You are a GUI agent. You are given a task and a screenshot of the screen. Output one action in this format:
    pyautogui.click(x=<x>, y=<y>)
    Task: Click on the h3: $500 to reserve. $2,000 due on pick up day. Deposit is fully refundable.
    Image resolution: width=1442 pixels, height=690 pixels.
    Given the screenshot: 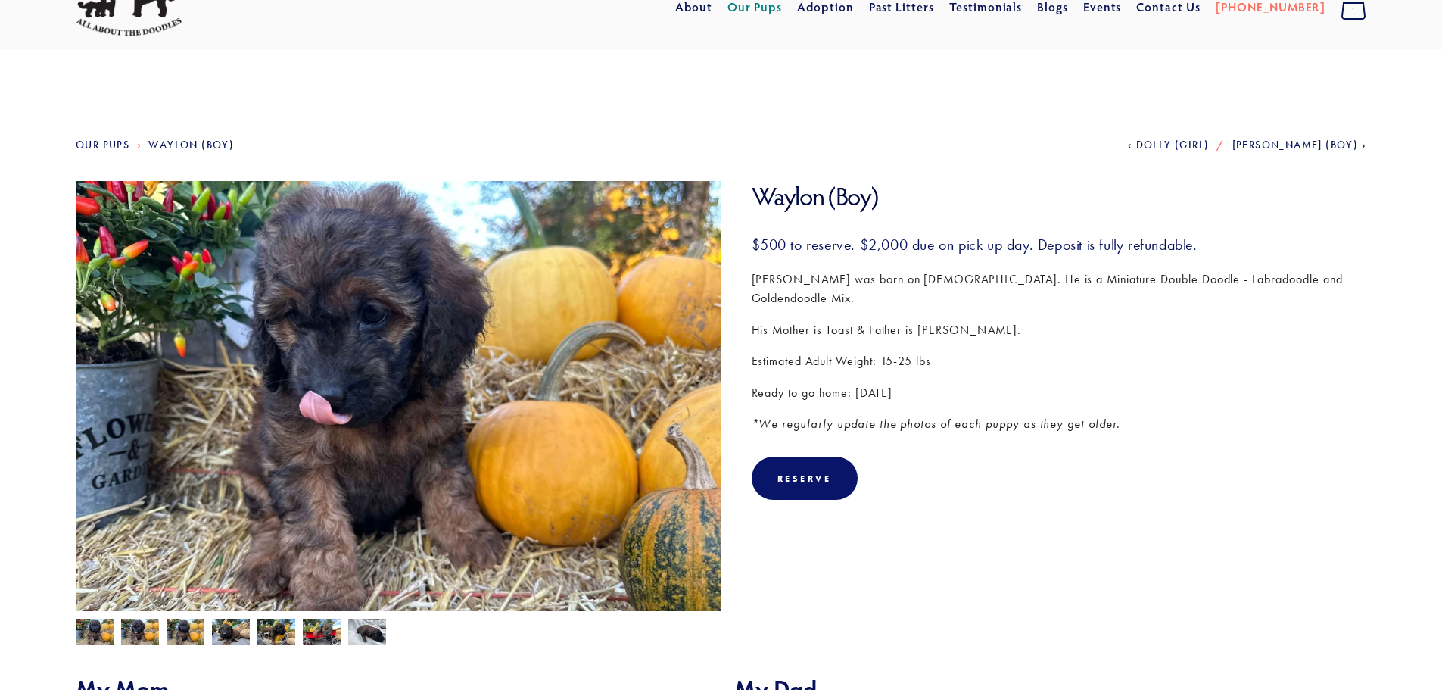 What is the action you would take?
    pyautogui.click(x=1059, y=245)
    